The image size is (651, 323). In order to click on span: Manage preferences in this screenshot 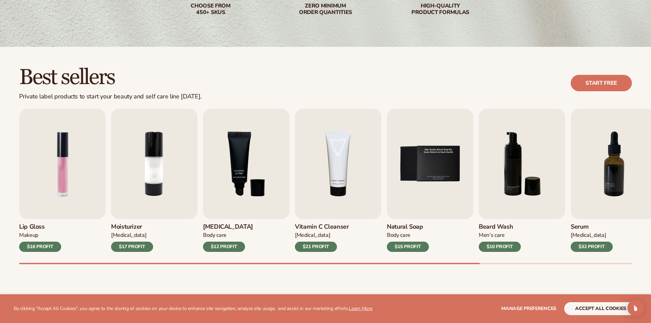, I will do `click(528, 308)`.